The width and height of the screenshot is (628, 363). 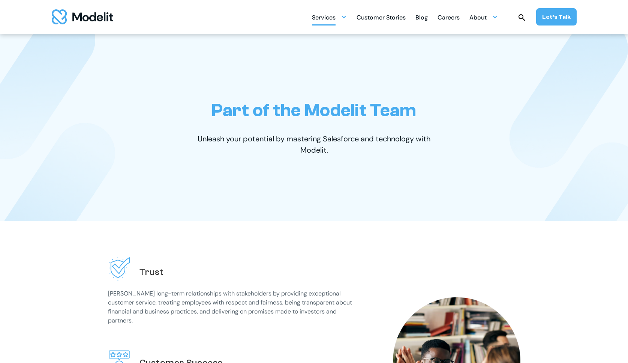 What do you see at coordinates (421, 18) in the screenshot?
I see `div: Blog` at bounding box center [421, 18].